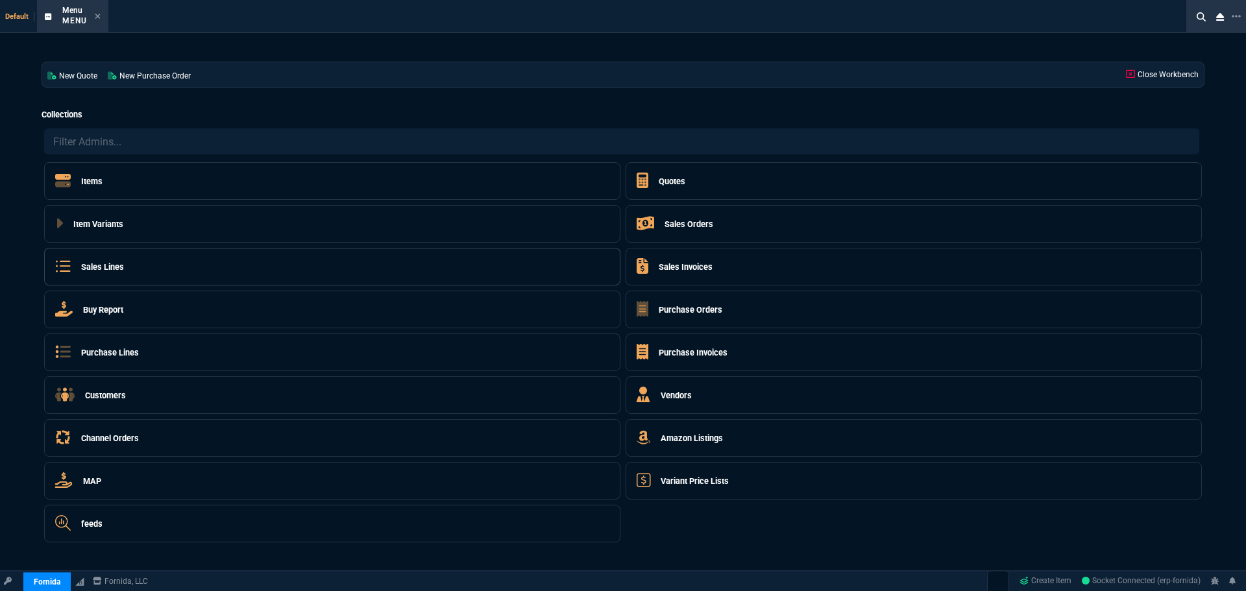 This screenshot has width=1246, height=591. I want to click on h5: Collections, so click(623, 114).